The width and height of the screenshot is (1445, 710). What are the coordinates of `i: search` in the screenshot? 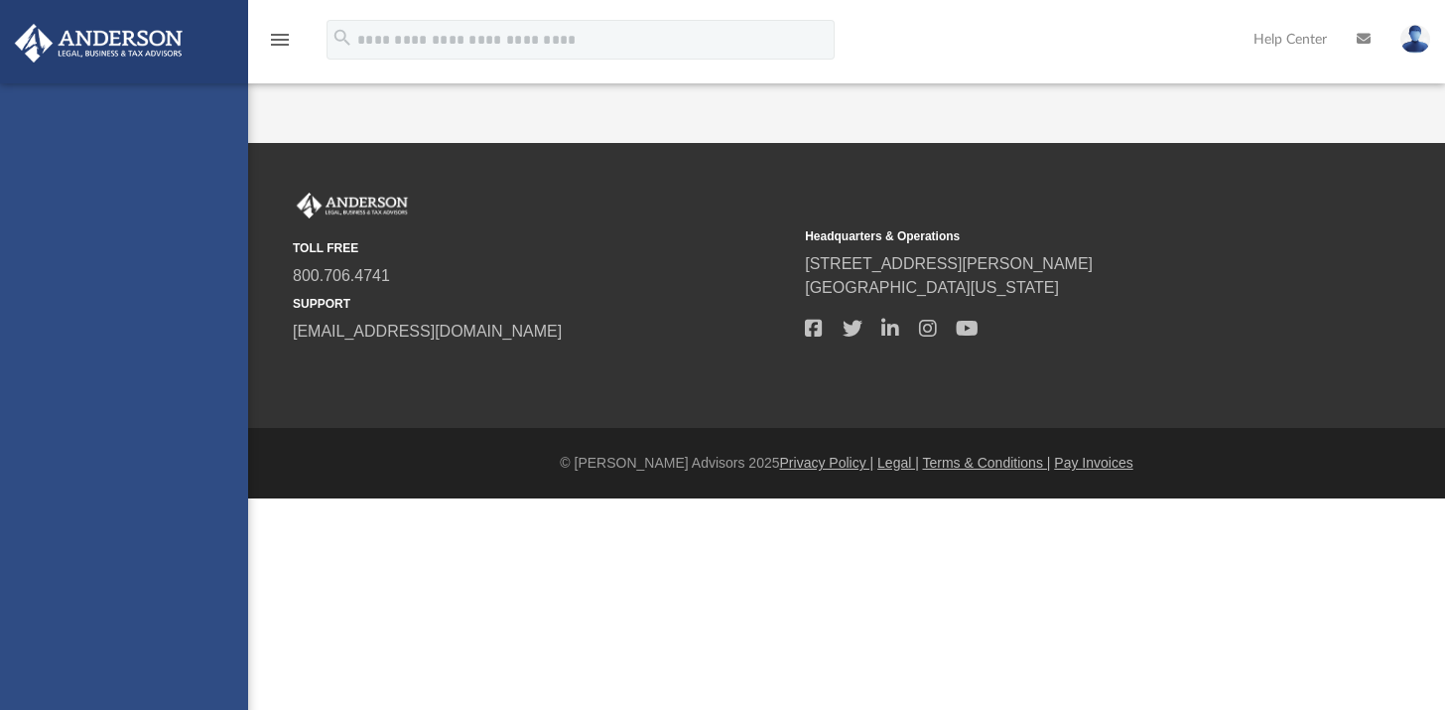 It's located at (342, 38).